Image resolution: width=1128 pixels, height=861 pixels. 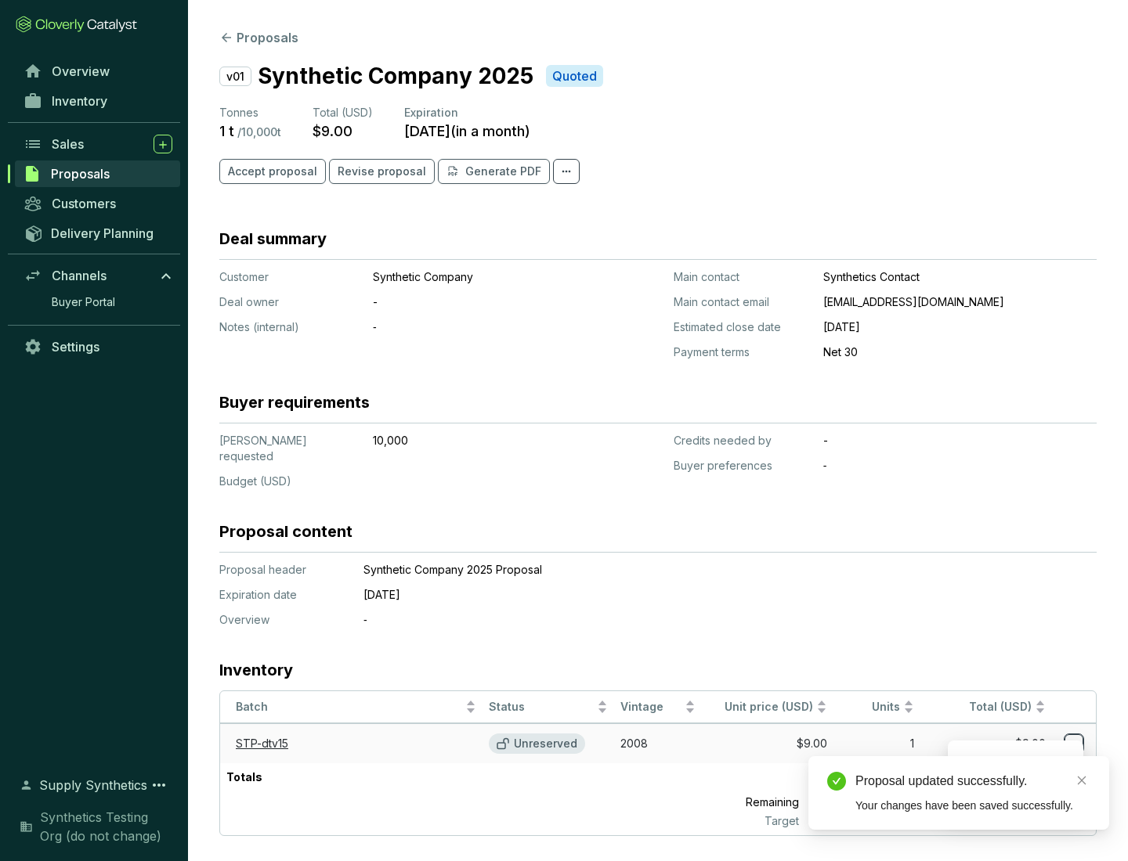 What do you see at coordinates (1024, 764) in the screenshot?
I see `p: Reserve credits` at bounding box center [1024, 764].